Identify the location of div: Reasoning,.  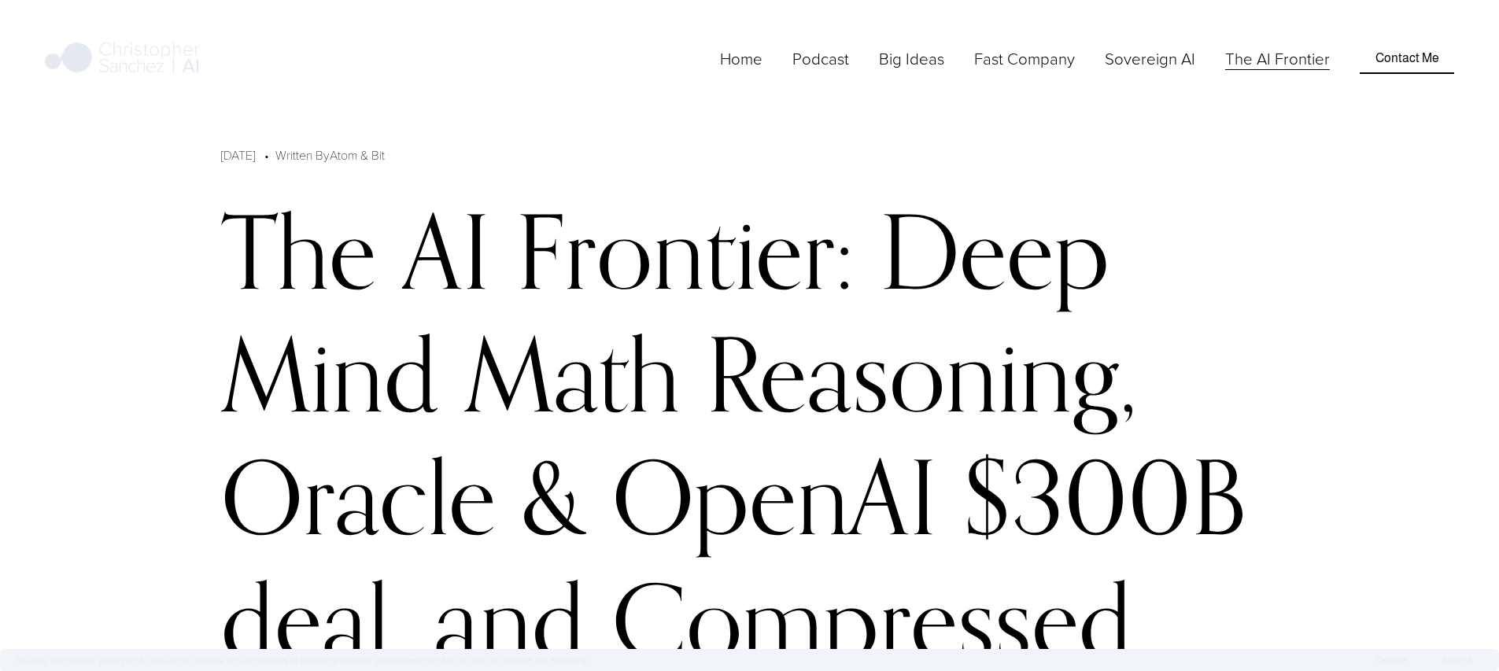
(922, 374).